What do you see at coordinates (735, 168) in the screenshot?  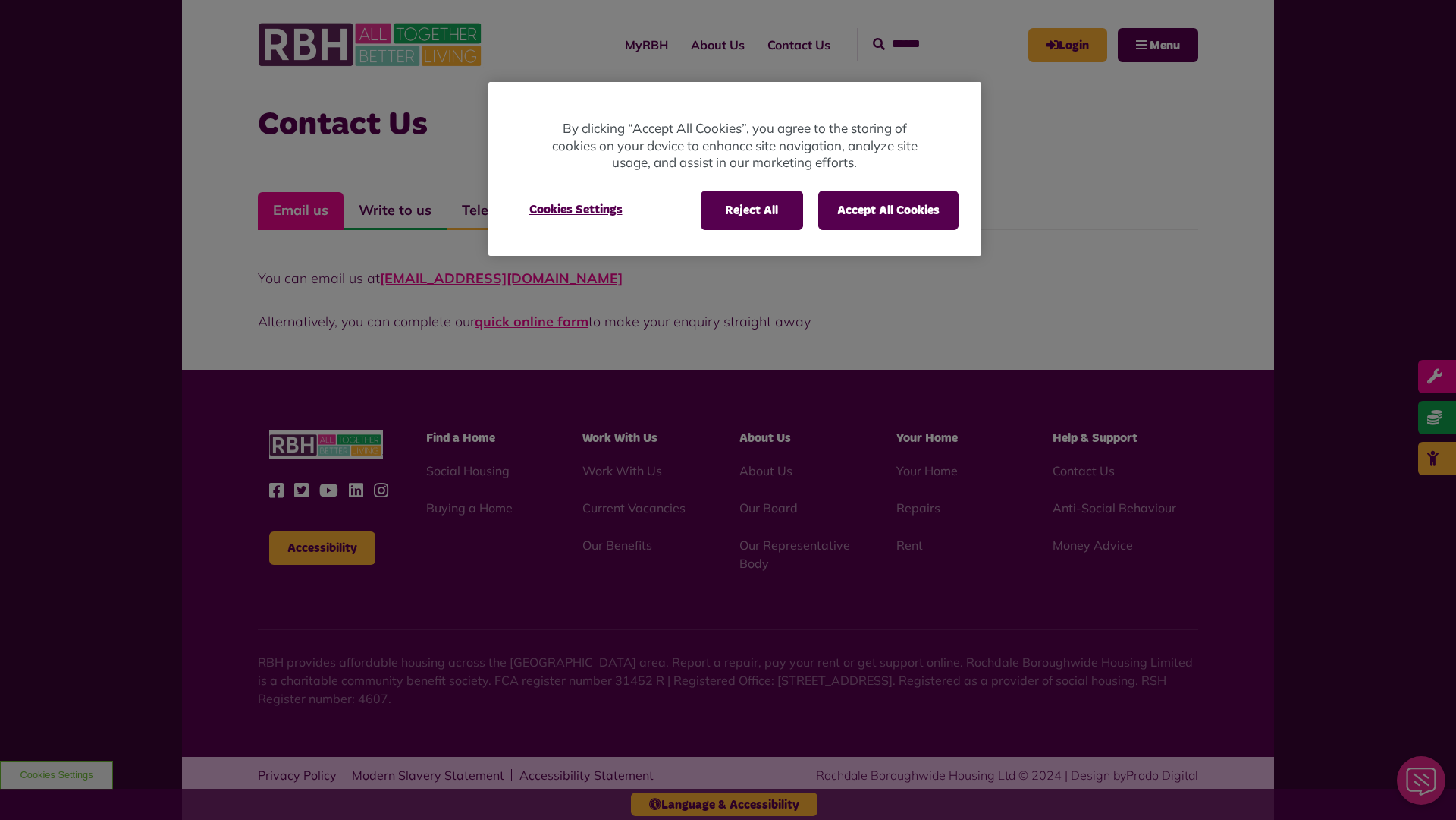 I see `div: Privacy` at bounding box center [735, 168].